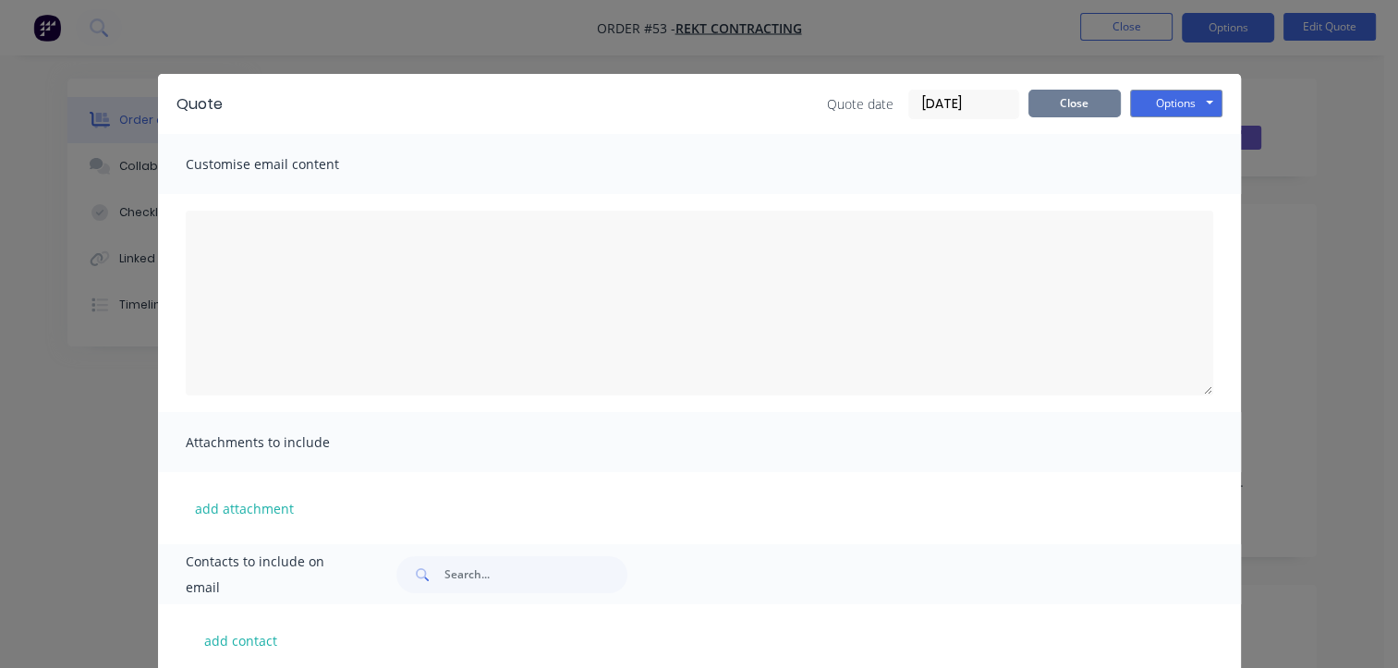  What do you see at coordinates (1074, 103) in the screenshot?
I see `button: Close` at bounding box center [1074, 103].